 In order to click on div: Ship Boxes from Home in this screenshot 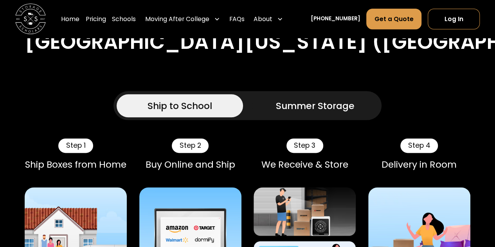, I will do `click(76, 165)`.